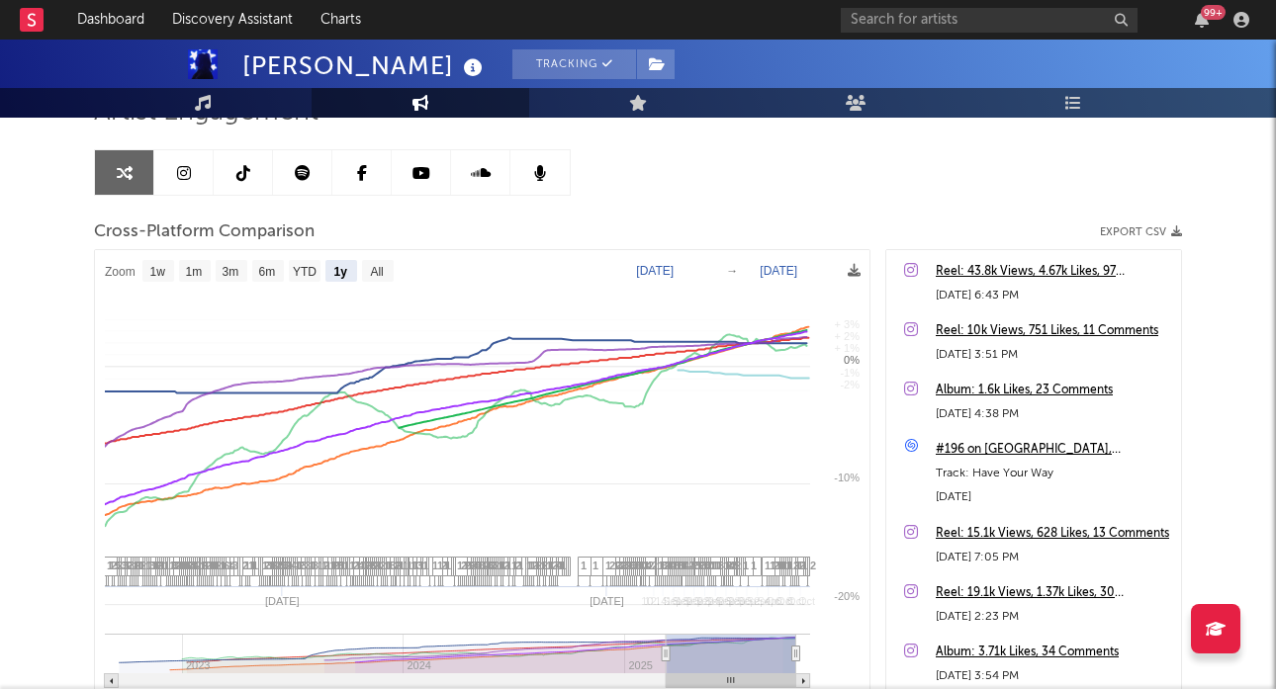  Describe the element at coordinates (230, 272) in the screenshot. I see `text: 3m` at that location.